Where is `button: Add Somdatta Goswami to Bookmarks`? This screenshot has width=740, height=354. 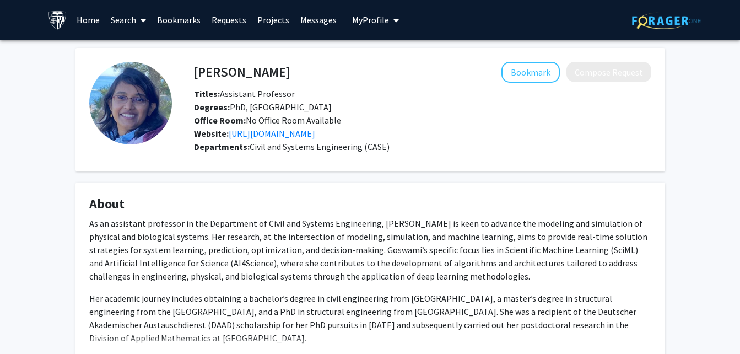 button: Add Somdatta Goswami to Bookmarks is located at coordinates (531, 72).